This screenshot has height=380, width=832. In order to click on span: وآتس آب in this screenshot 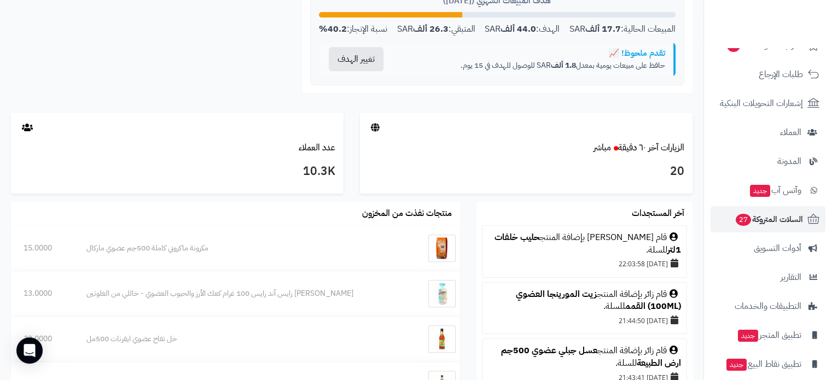, I will do `click(776, 190)`.